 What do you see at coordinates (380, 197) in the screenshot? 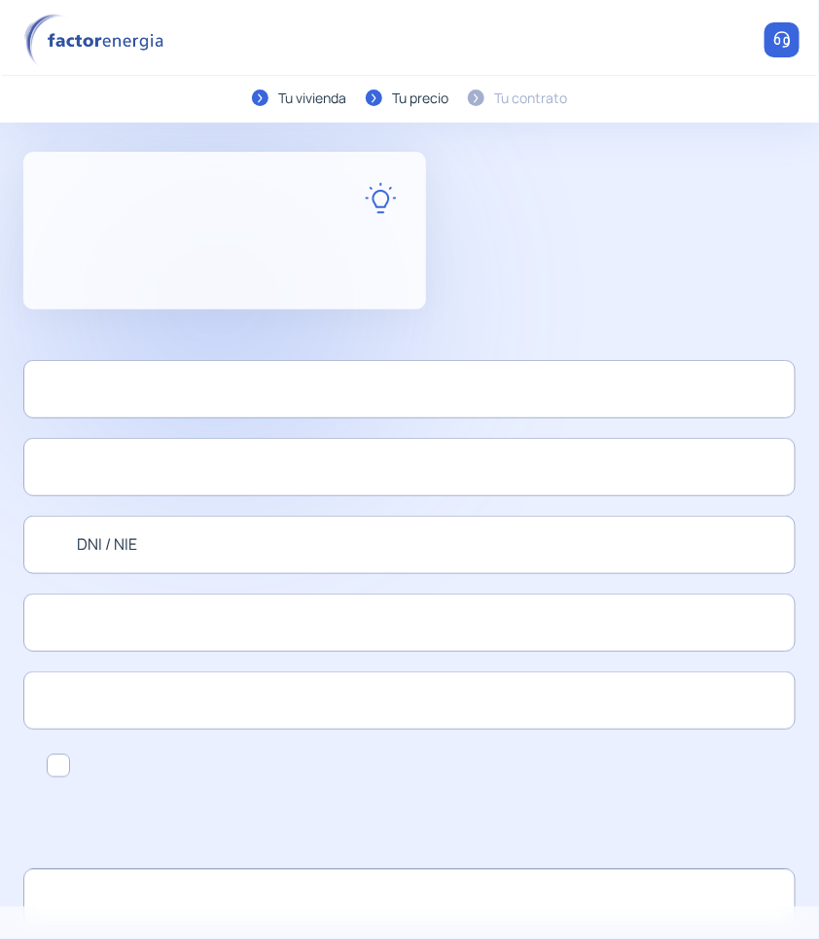
I see `img: rate-E.svg` at bounding box center [380, 197].